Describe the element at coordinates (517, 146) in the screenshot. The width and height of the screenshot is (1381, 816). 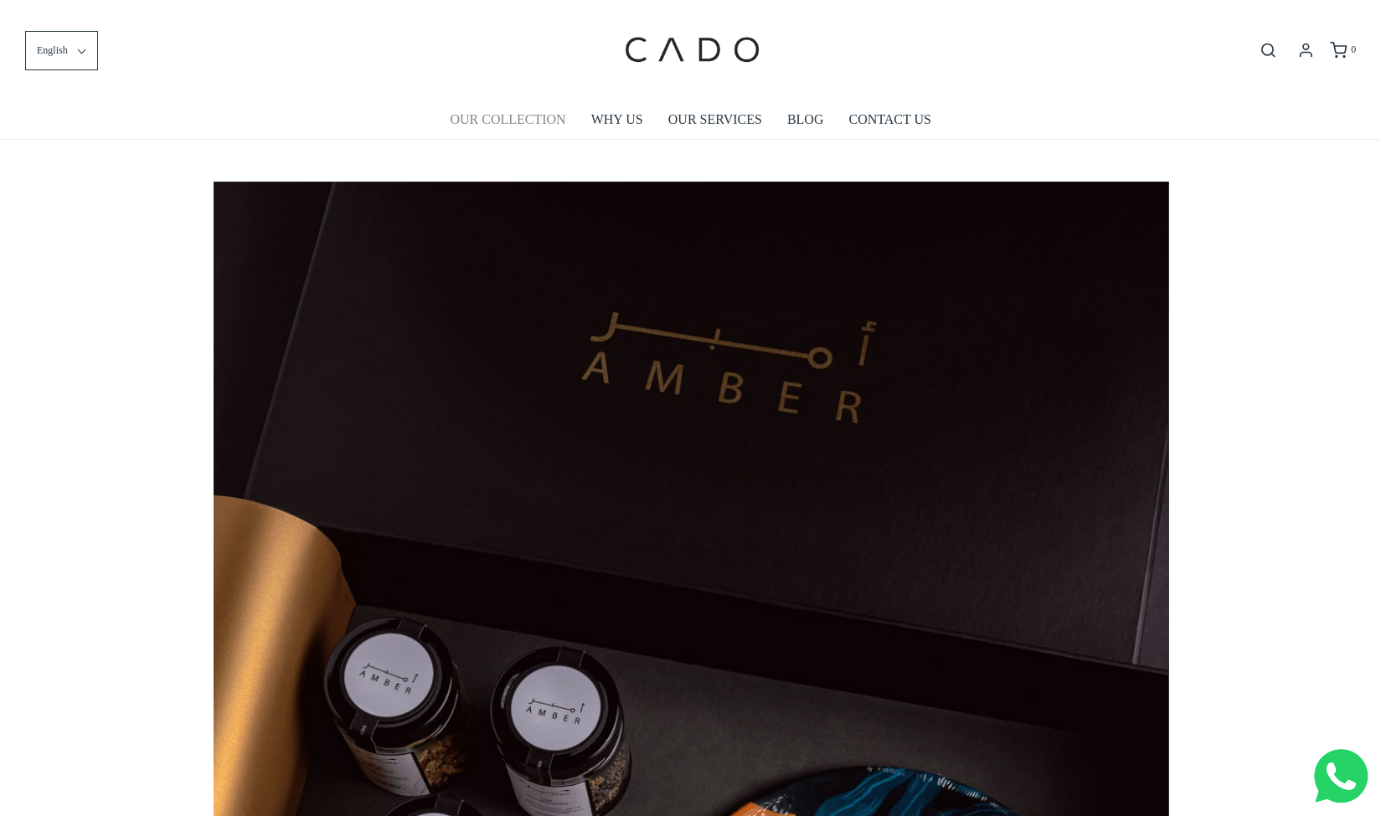
I see `span: Number of gifts` at that location.